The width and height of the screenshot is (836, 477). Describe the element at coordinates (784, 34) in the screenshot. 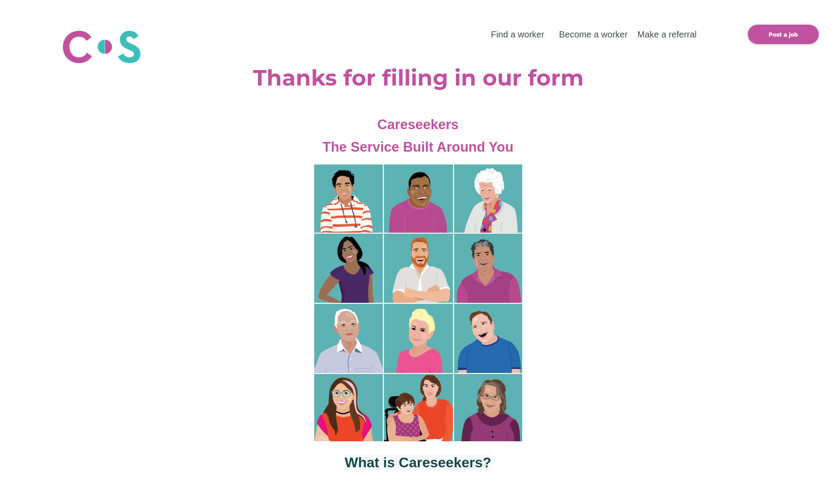

I see `a: Post a job` at that location.